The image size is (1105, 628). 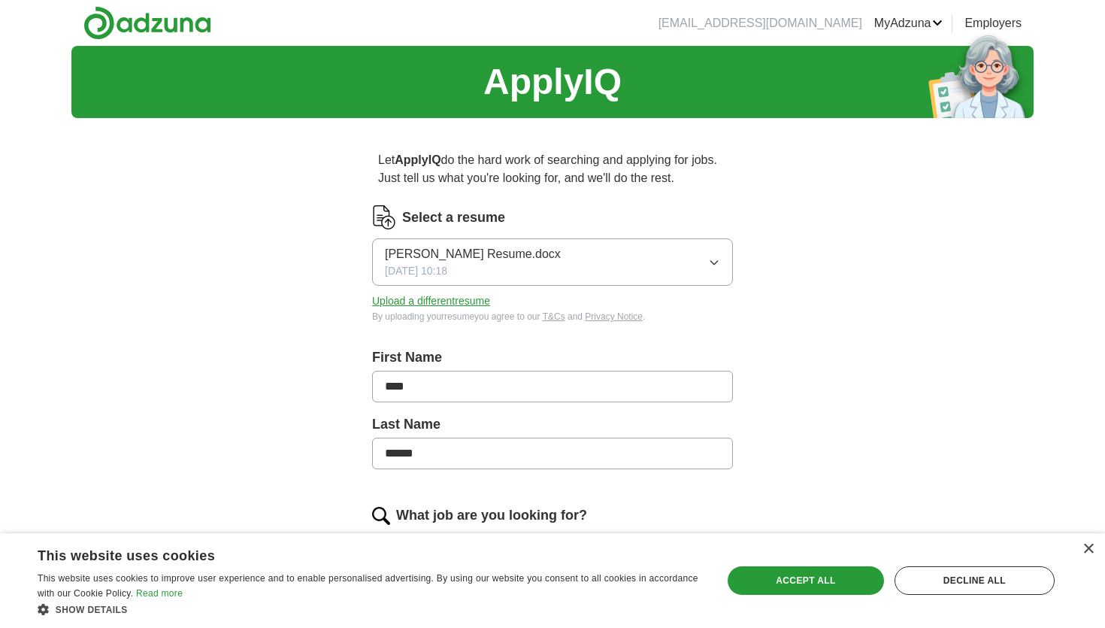 What do you see at coordinates (553, 82) in the screenshot?
I see `h1: ApplyIQ` at bounding box center [553, 82].